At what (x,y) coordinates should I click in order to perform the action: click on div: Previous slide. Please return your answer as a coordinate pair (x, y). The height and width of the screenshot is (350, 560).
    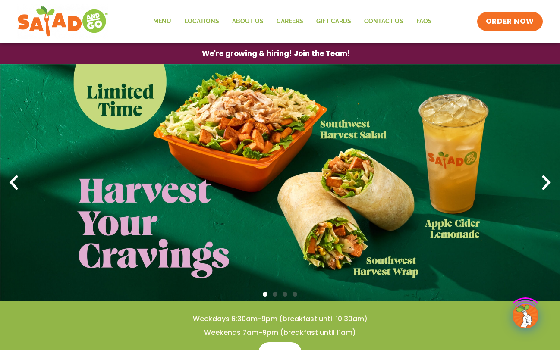
    Looking at the image, I should click on (14, 183).